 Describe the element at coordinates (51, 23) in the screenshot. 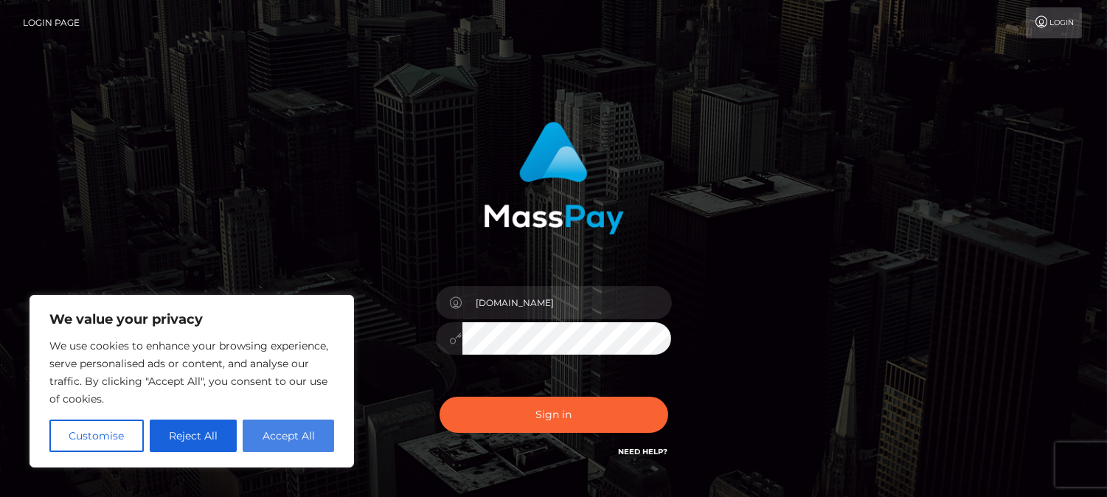

I see `a: Login Page` at that location.